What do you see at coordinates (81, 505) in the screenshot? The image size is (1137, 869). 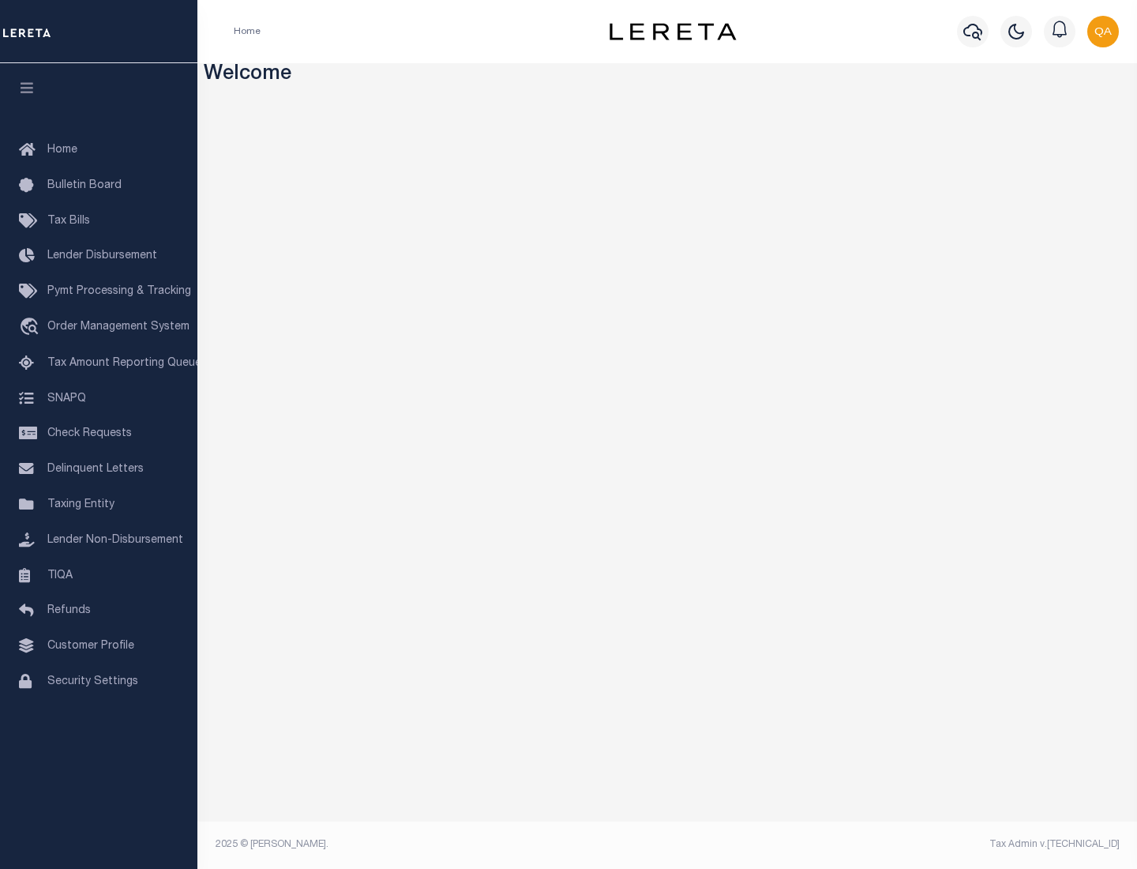 I see `span: Taxing Entity` at bounding box center [81, 505].